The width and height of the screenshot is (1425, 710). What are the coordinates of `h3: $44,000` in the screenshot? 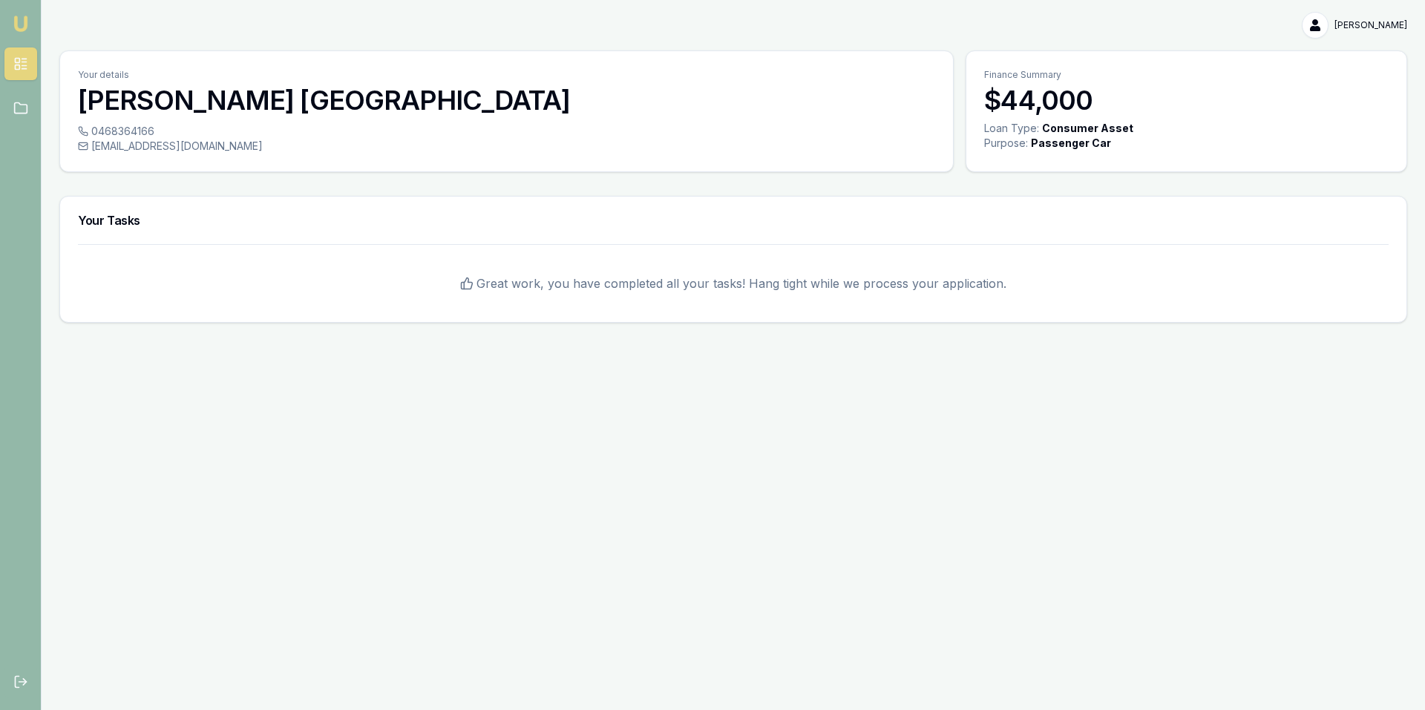 It's located at (1186, 100).